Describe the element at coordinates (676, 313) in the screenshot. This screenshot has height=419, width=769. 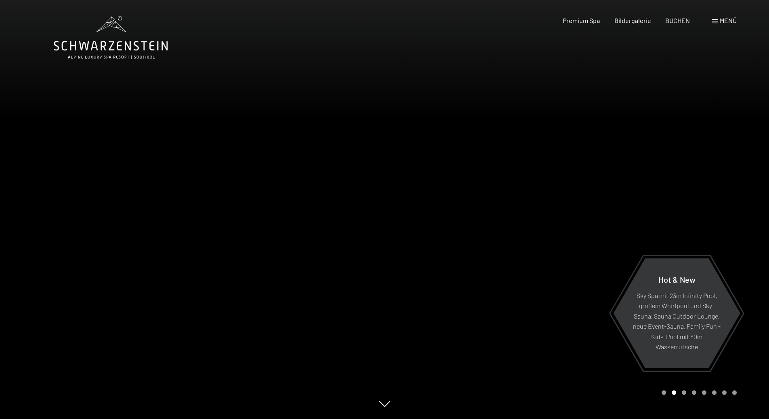
I see `a: Hot & New Sky Spa mit 23m Infinity Pool, großem Whirlpool und Sky-Sauna, Sauna Outdoor Lounge, ne...` at that location.